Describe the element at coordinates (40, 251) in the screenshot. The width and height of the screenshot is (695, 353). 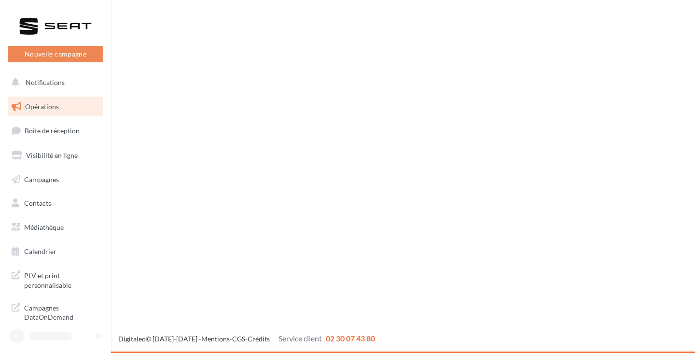
I see `span: Calendrier` at that location.